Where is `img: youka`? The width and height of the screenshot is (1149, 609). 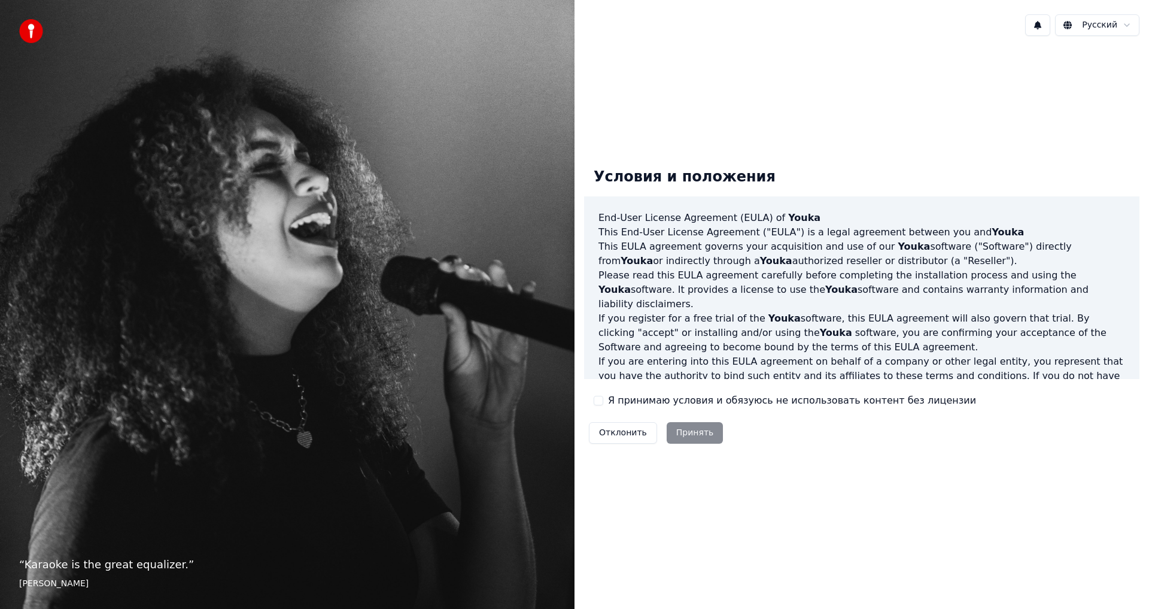 img: youka is located at coordinates (31, 31).